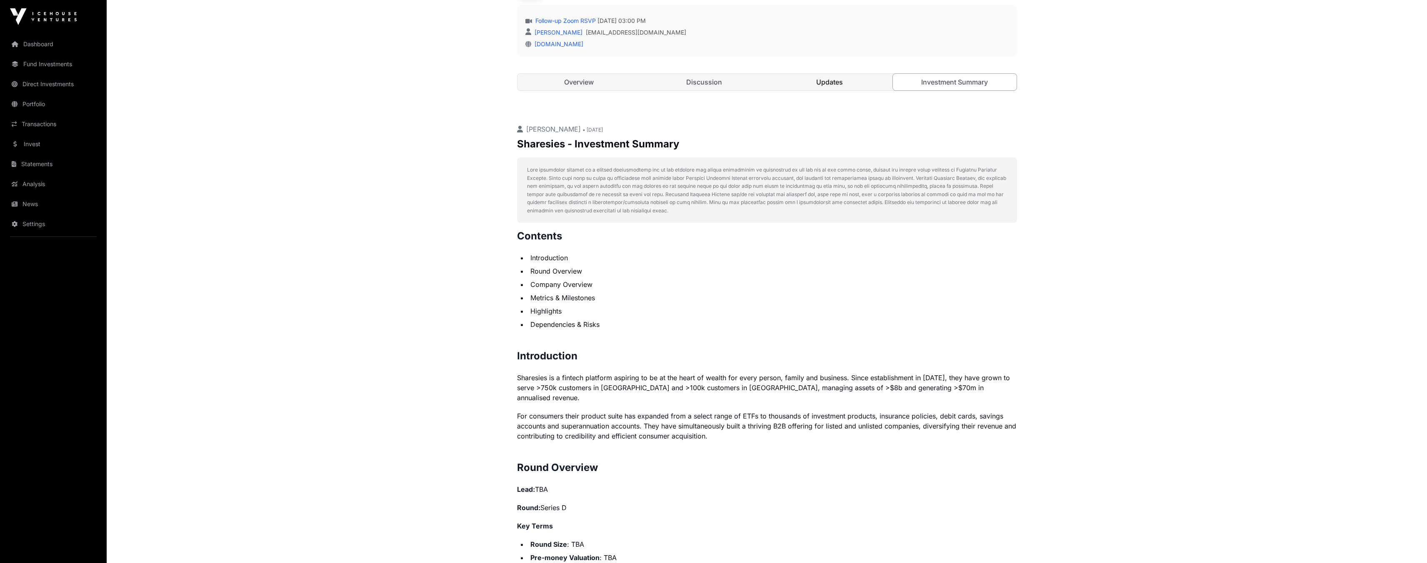 The image size is (1427, 563). What do you see at coordinates (526, 490) in the screenshot?
I see `strong: Lead:` at bounding box center [526, 490].